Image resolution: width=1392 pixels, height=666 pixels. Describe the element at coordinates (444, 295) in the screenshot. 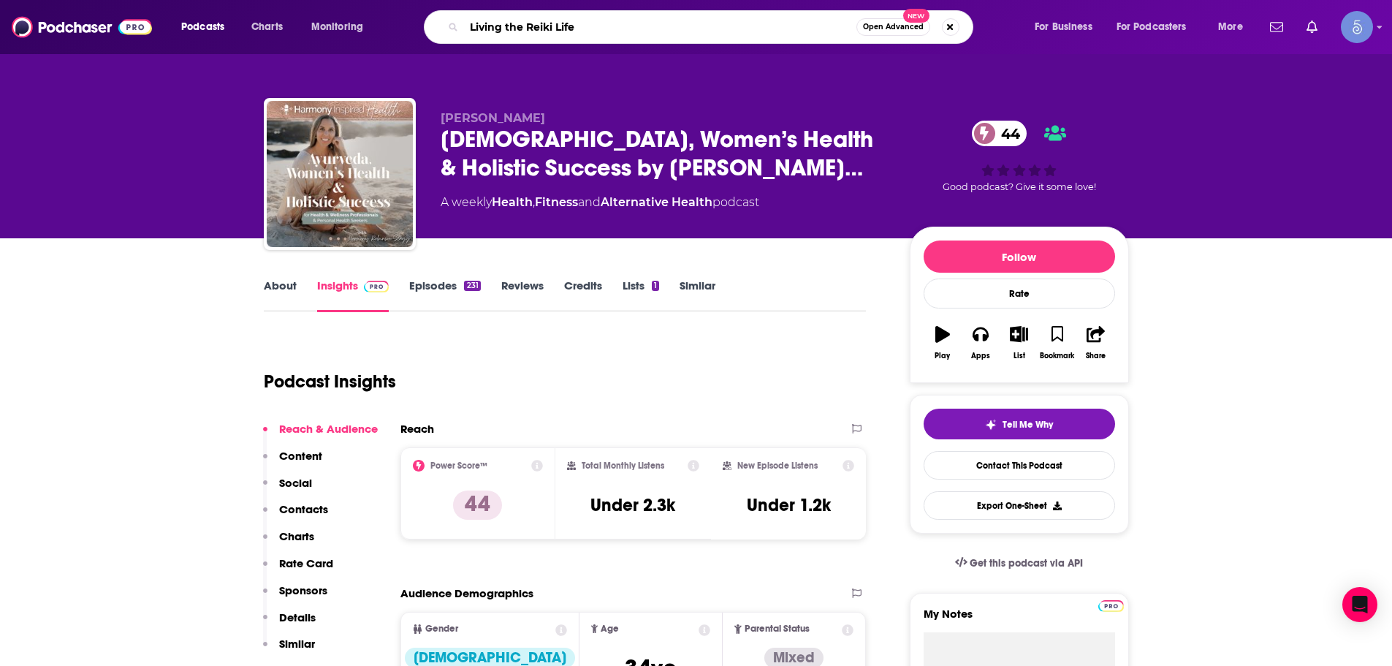

I see `a: Episodes231` at that location.